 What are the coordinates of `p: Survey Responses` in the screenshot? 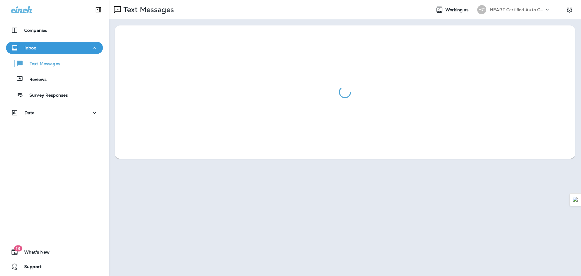 It's located at (45, 95).